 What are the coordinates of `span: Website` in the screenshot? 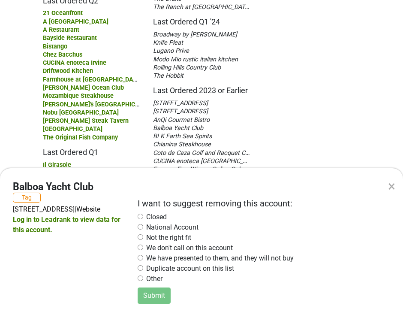 It's located at (88, 209).